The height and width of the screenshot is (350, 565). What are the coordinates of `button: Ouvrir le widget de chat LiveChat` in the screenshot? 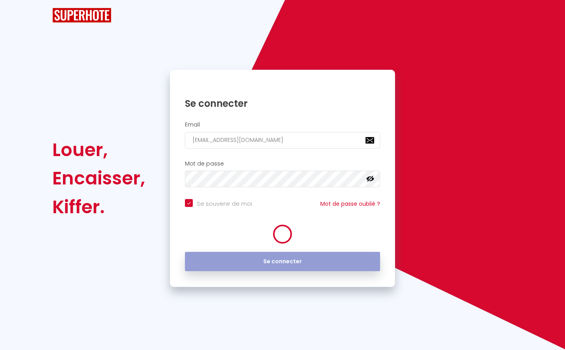 It's located at (18, 15).